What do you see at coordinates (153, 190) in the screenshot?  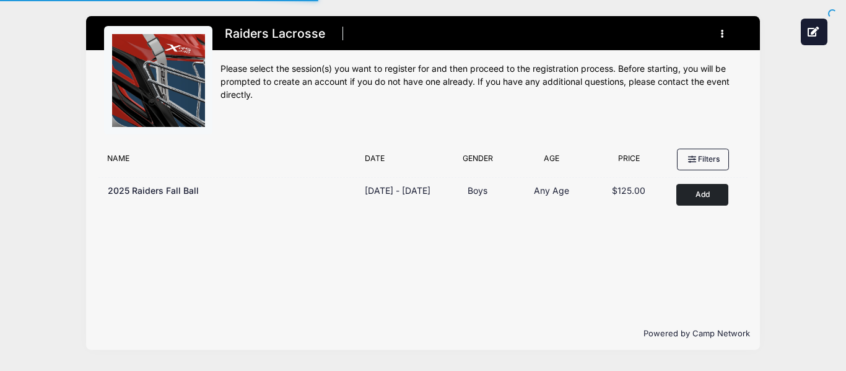 I see `span: 2025 Raiders Fall Ball` at bounding box center [153, 190].